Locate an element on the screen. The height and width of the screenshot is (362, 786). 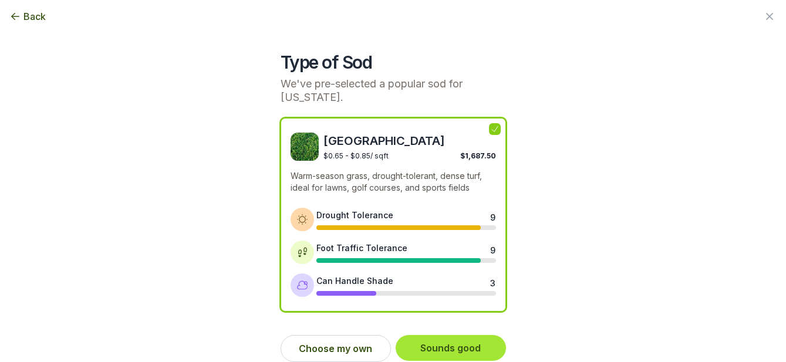
img: Drought tolerance icon is located at coordinates (302, 220).